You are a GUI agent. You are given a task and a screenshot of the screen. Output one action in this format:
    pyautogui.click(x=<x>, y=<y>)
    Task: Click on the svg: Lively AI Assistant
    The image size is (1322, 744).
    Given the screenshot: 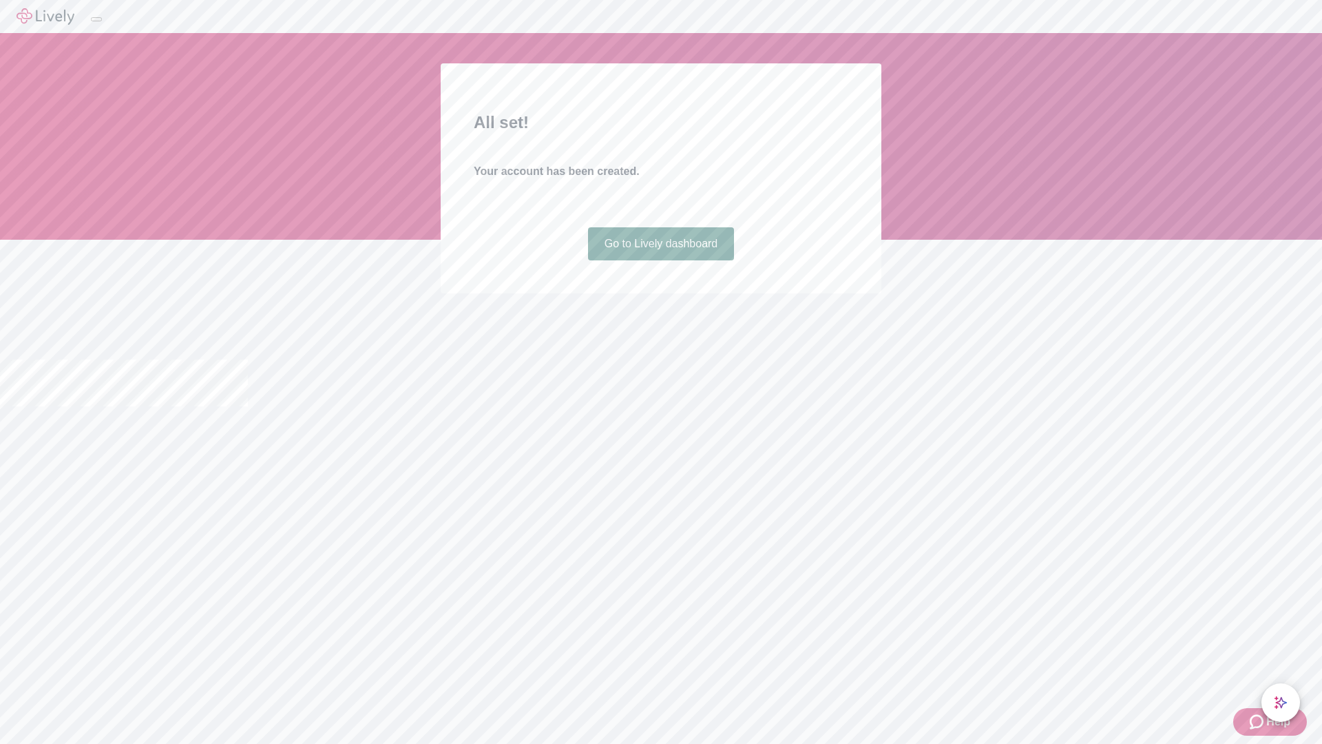 What is the action you would take?
    pyautogui.click(x=1281, y=702)
    